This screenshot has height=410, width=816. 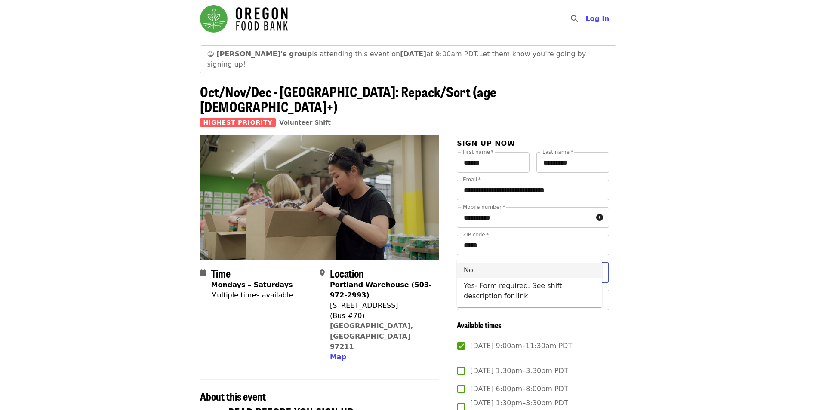 I want to click on input: Email, so click(x=533, y=190).